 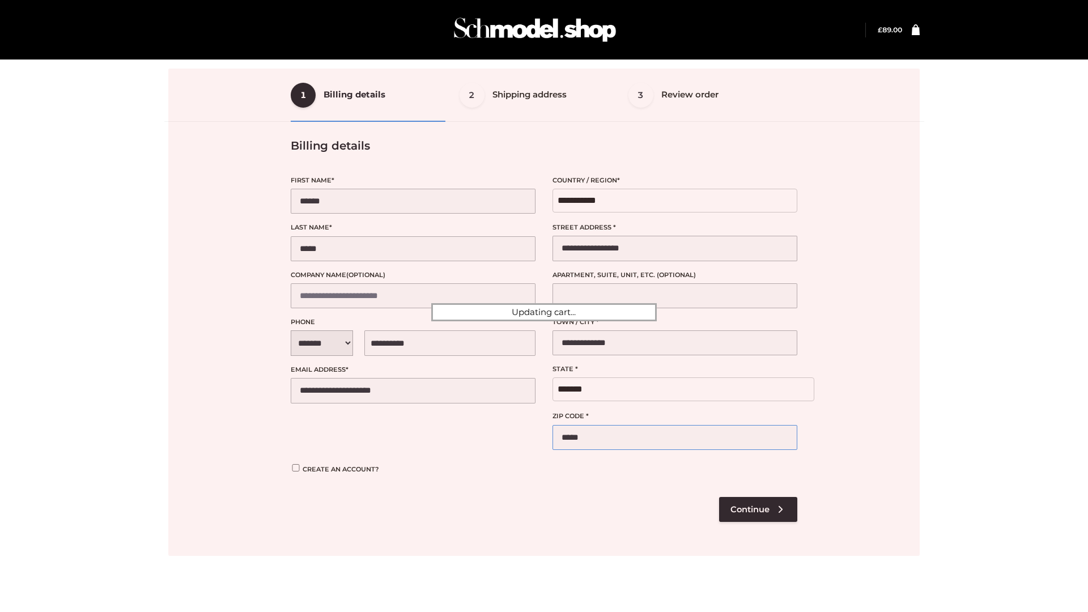 I want to click on div: Updating cart..., so click(x=544, y=312).